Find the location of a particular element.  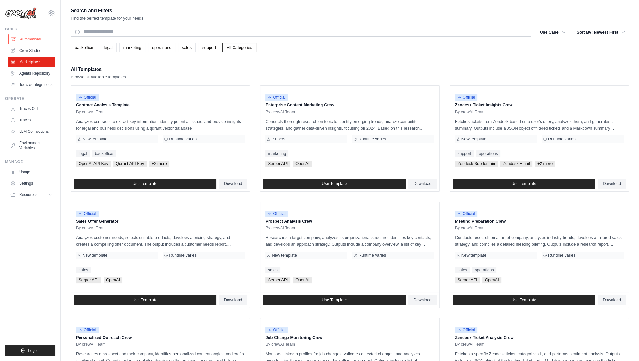

a: All Categories is located at coordinates (239, 48).